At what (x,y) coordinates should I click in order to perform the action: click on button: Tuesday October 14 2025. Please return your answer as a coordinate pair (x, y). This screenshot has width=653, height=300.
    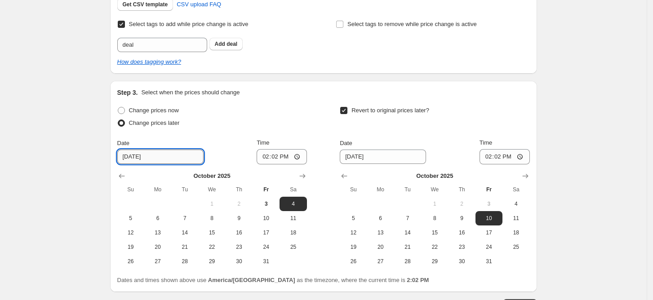
    Looking at the image, I should click on (408, 233).